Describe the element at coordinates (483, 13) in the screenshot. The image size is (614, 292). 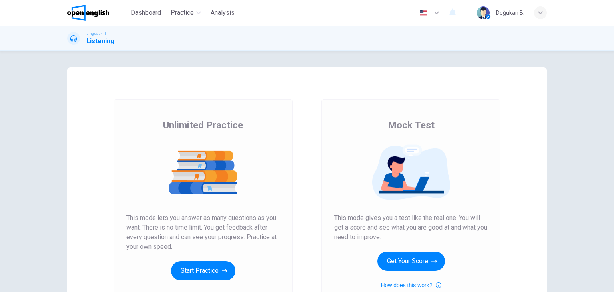
I see `img: Profile picture` at that location.